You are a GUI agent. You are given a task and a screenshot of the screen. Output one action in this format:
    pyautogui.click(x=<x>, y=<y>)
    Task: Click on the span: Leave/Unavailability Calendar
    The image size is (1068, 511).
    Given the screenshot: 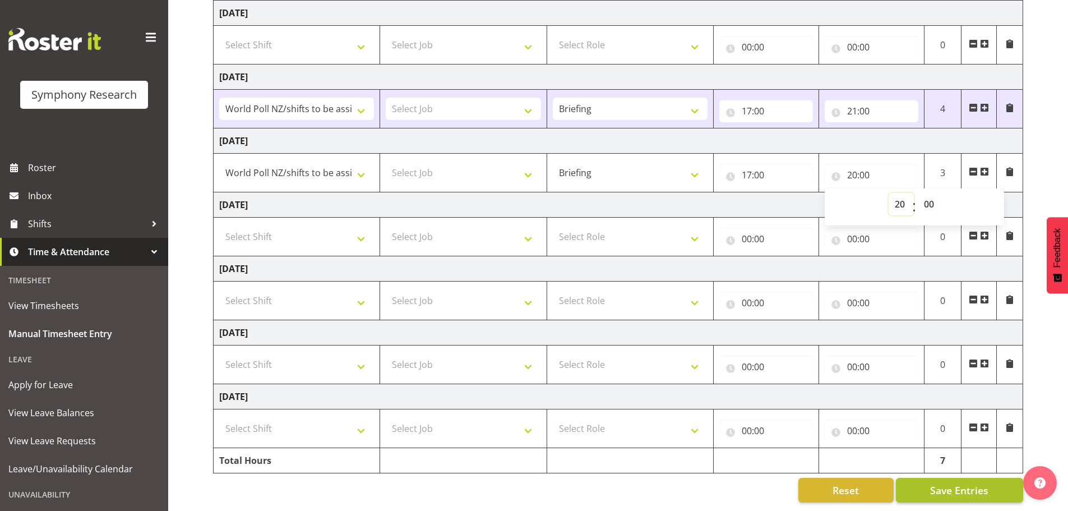 What is the action you would take?
    pyautogui.click(x=84, y=469)
    